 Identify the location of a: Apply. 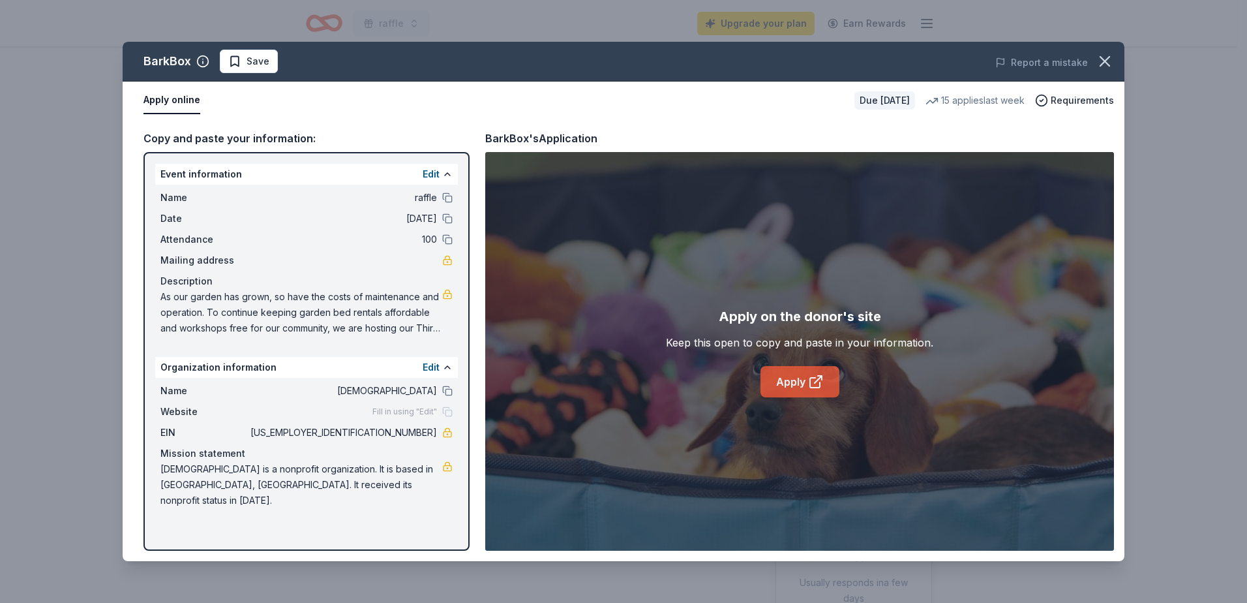
(800, 382).